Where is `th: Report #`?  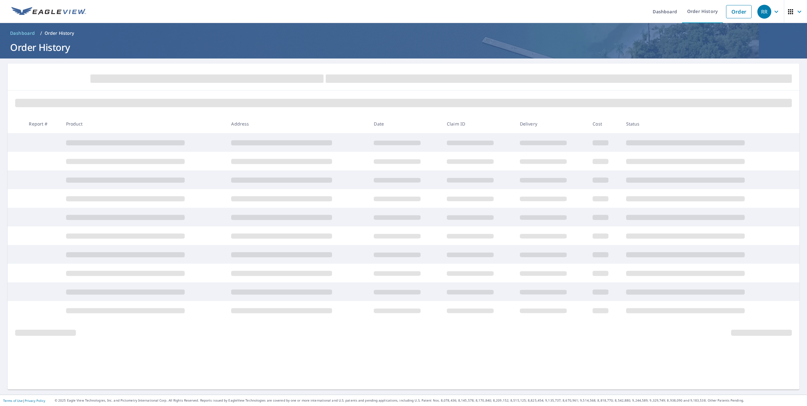 th: Report # is located at coordinates (42, 124).